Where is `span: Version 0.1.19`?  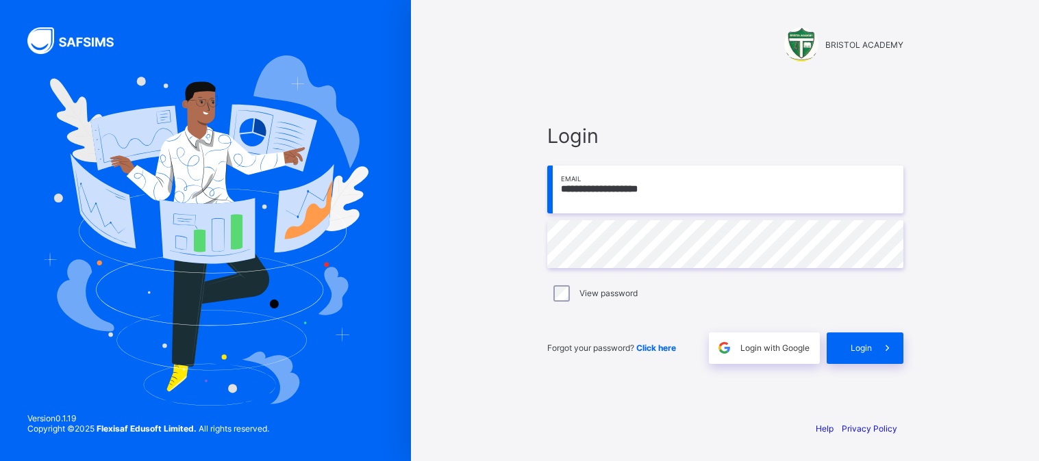
span: Version 0.1.19 is located at coordinates (148, 418).